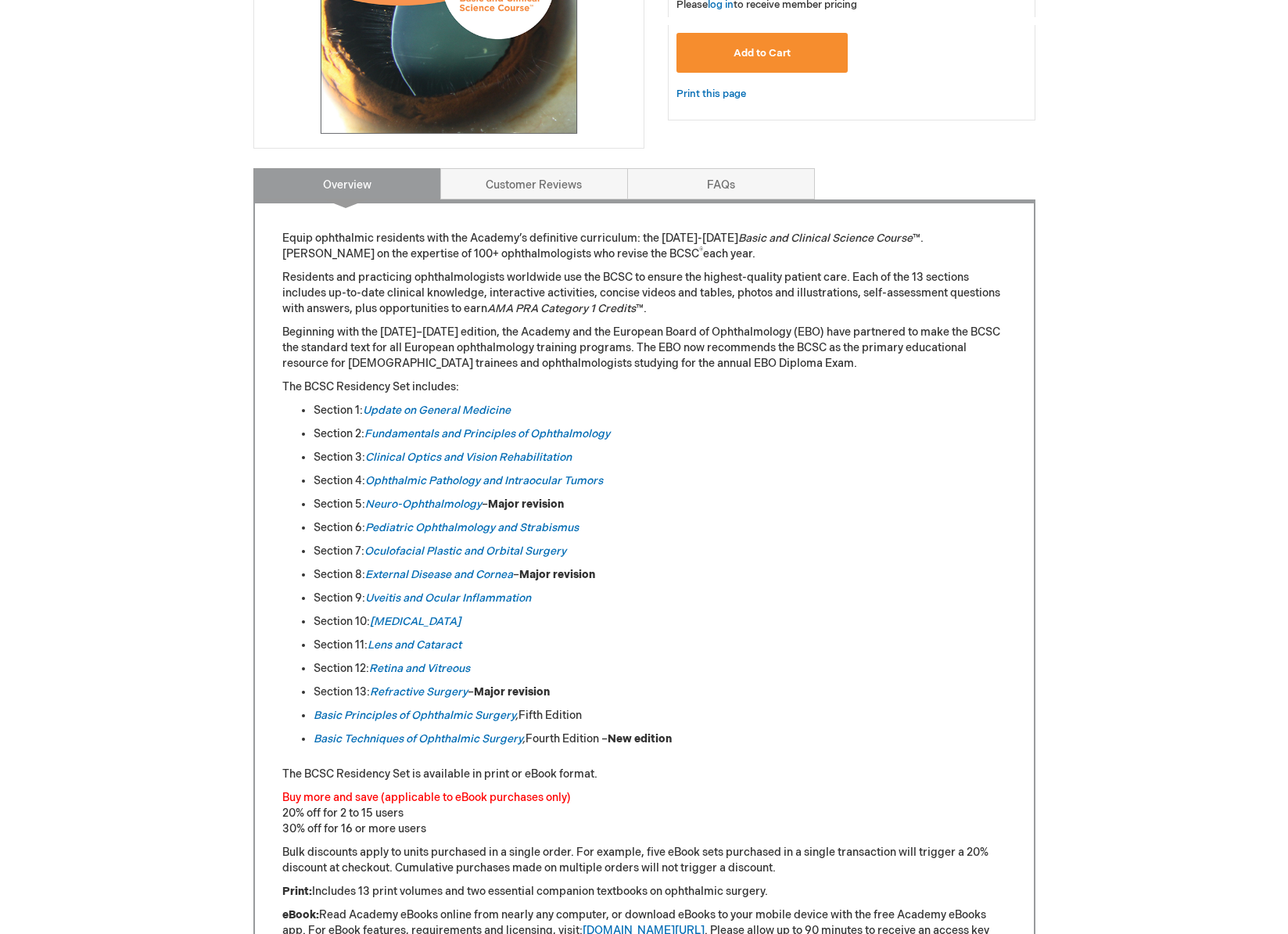 The image size is (1288, 934). What do you see at coordinates (644, 860) in the screenshot?
I see `p: Bulk discounts apply to units purchased in a single order. For example, five eBook sets purchased...` at bounding box center [644, 860].